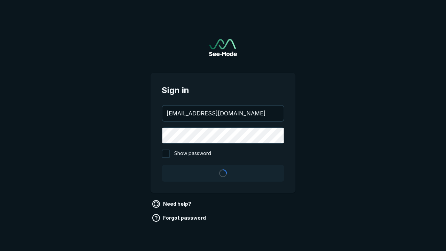  What do you see at coordinates (223, 113) in the screenshot?
I see `input: your@email.com` at bounding box center [223, 113].